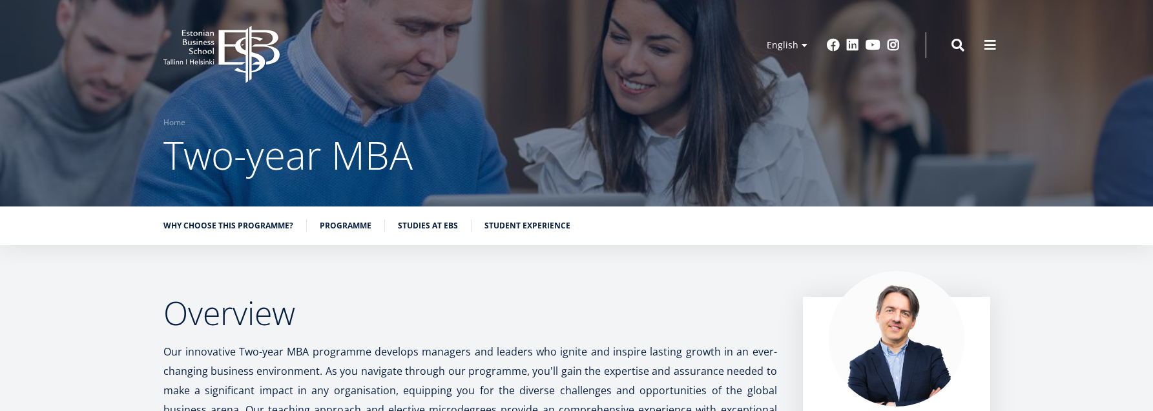  Describe the element at coordinates (228, 226) in the screenshot. I see `a: Why choose this programme?` at that location.